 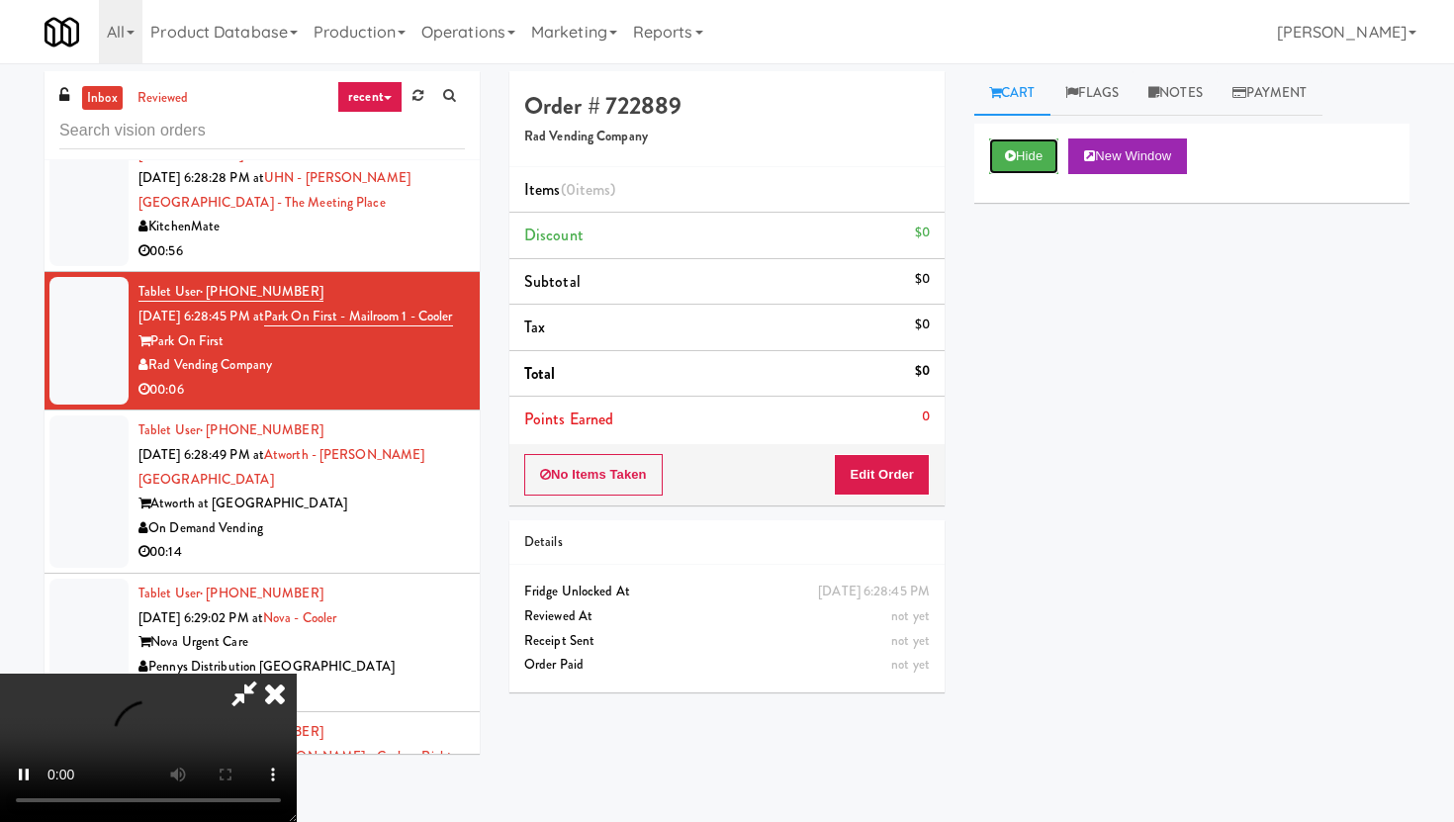 I want to click on a: reviewed, so click(x=163, y=98).